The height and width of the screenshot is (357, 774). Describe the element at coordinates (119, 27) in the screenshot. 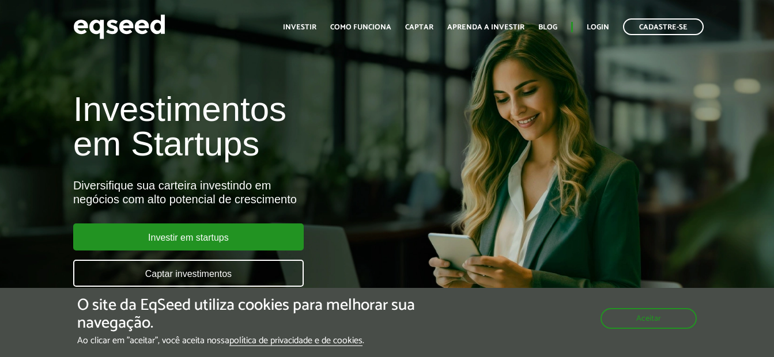

I see `img: EqSeed` at that location.